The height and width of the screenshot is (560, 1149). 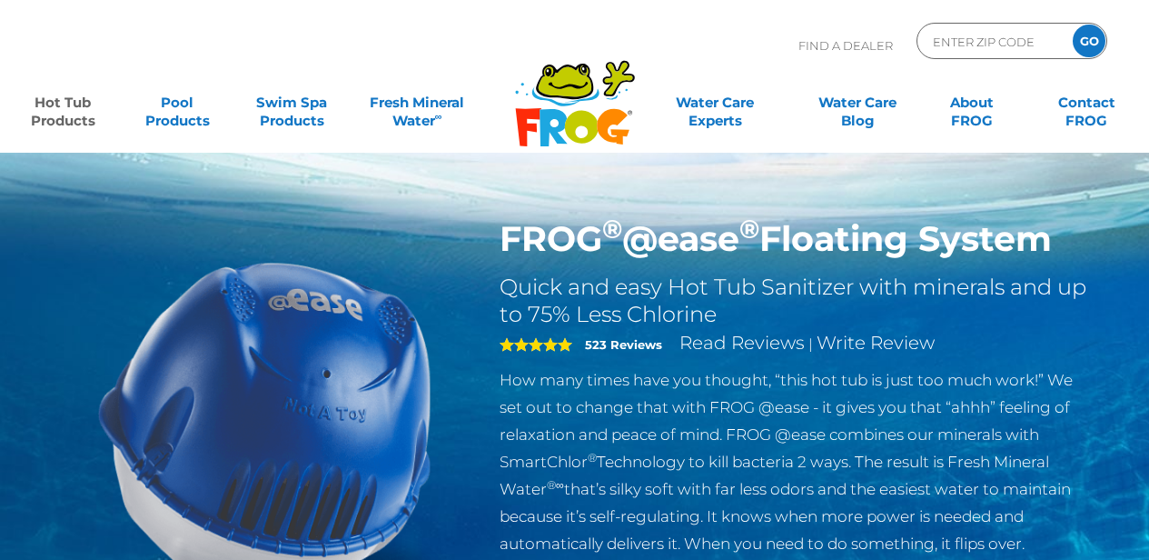 What do you see at coordinates (1087, 103) in the screenshot?
I see `a: ContactFROG` at bounding box center [1087, 103].